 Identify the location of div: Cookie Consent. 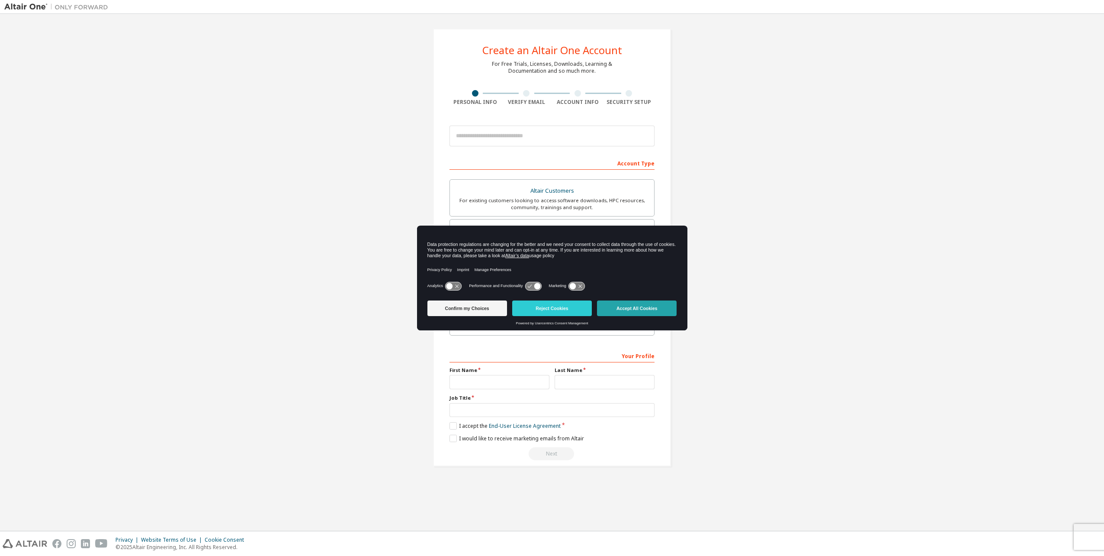
(227, 540).